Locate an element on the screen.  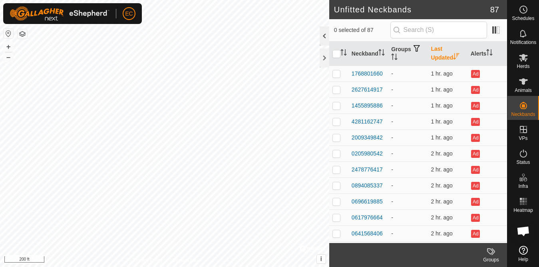
span: Infra is located at coordinates (523, 186).